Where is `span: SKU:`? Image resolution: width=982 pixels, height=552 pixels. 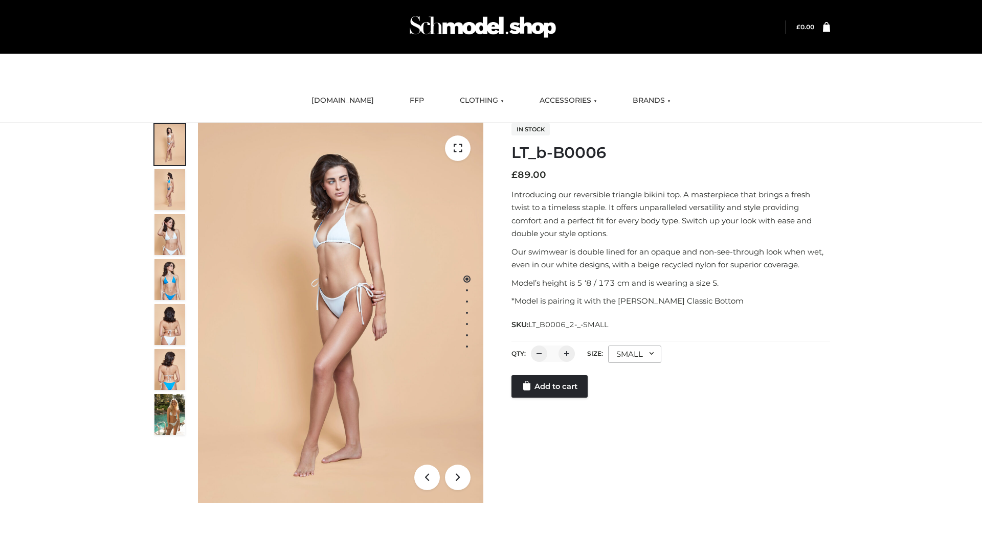
span: SKU: is located at coordinates (560, 325).